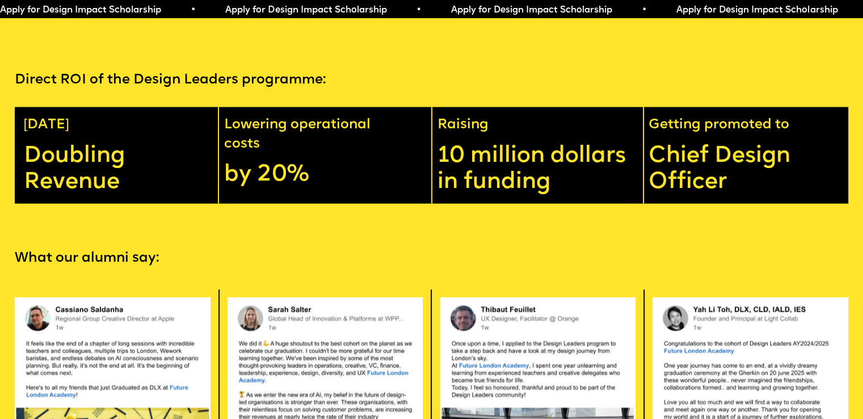  What do you see at coordinates (116, 169) in the screenshot?
I see `p: Doubling Revenue` at bounding box center [116, 169].